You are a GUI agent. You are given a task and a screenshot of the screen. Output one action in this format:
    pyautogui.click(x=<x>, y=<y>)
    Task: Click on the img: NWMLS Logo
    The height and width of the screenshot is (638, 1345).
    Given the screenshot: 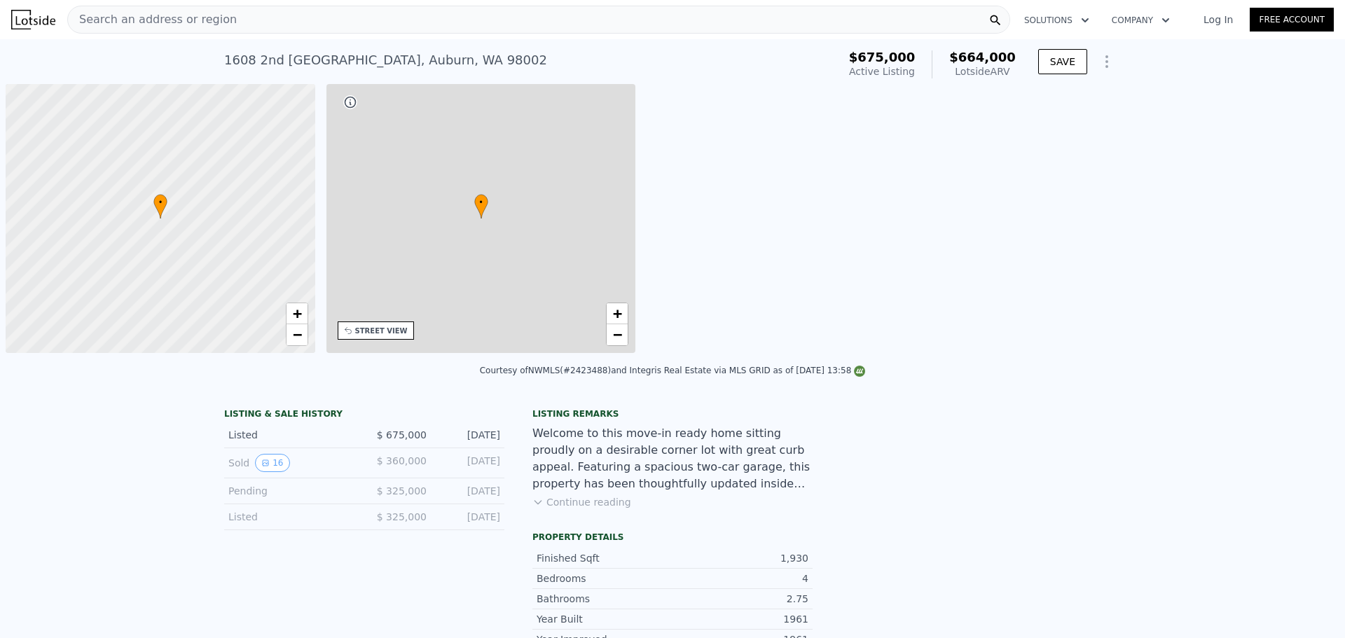 What is the action you would take?
    pyautogui.click(x=860, y=371)
    